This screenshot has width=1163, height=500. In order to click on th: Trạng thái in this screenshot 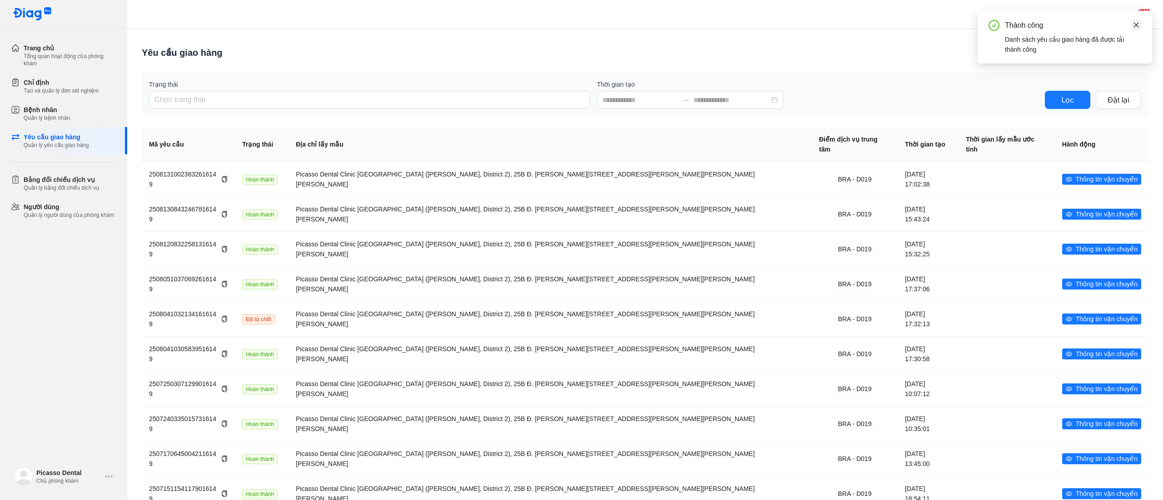, I will do `click(262, 144)`.